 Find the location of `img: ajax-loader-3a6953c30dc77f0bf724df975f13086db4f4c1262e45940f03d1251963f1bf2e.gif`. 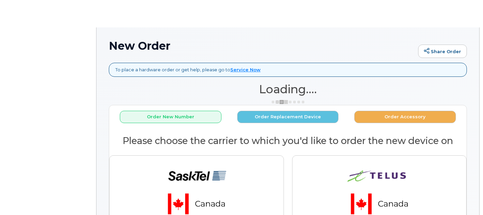

img: ajax-loader-3a6953c30dc77f0bf724df975f13086db4f4c1262e45940f03d1251963f1bf2e.gif is located at coordinates (288, 102).